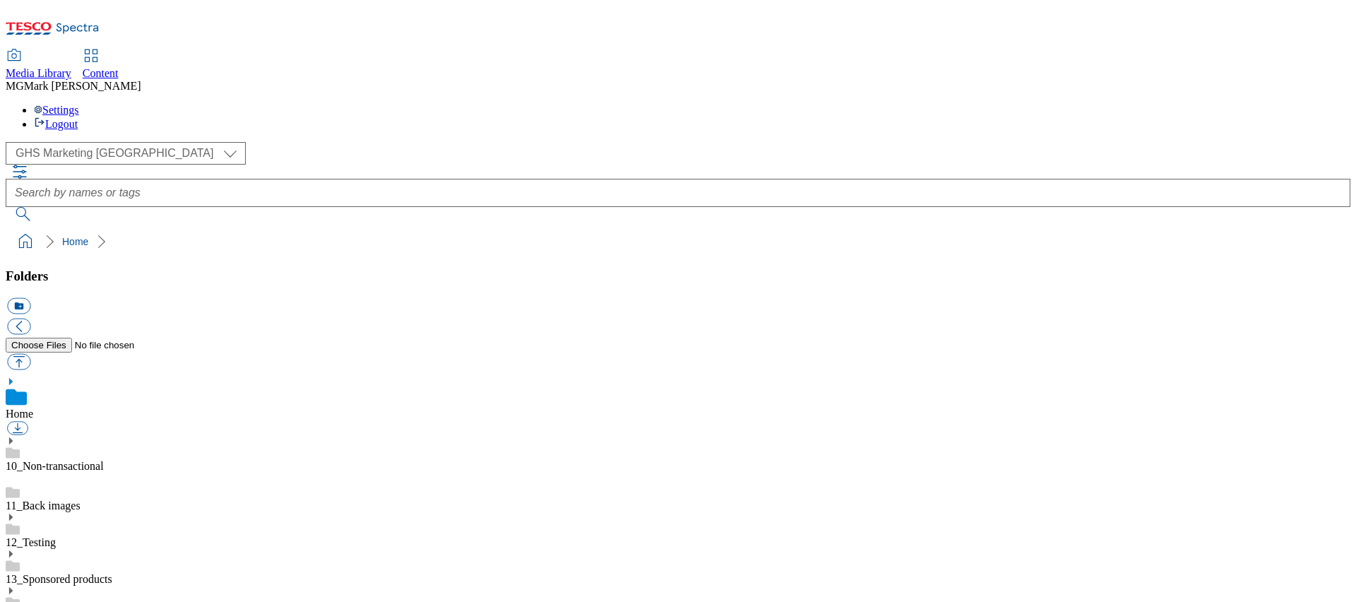 The height and width of the screenshot is (602, 1356). I want to click on h3: Folders, so click(678, 276).